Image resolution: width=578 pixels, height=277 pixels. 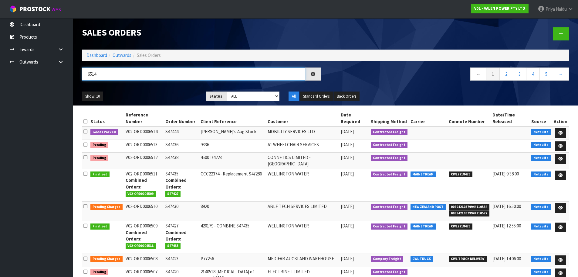 I want to click on span: Company Freight, so click(x=387, y=259).